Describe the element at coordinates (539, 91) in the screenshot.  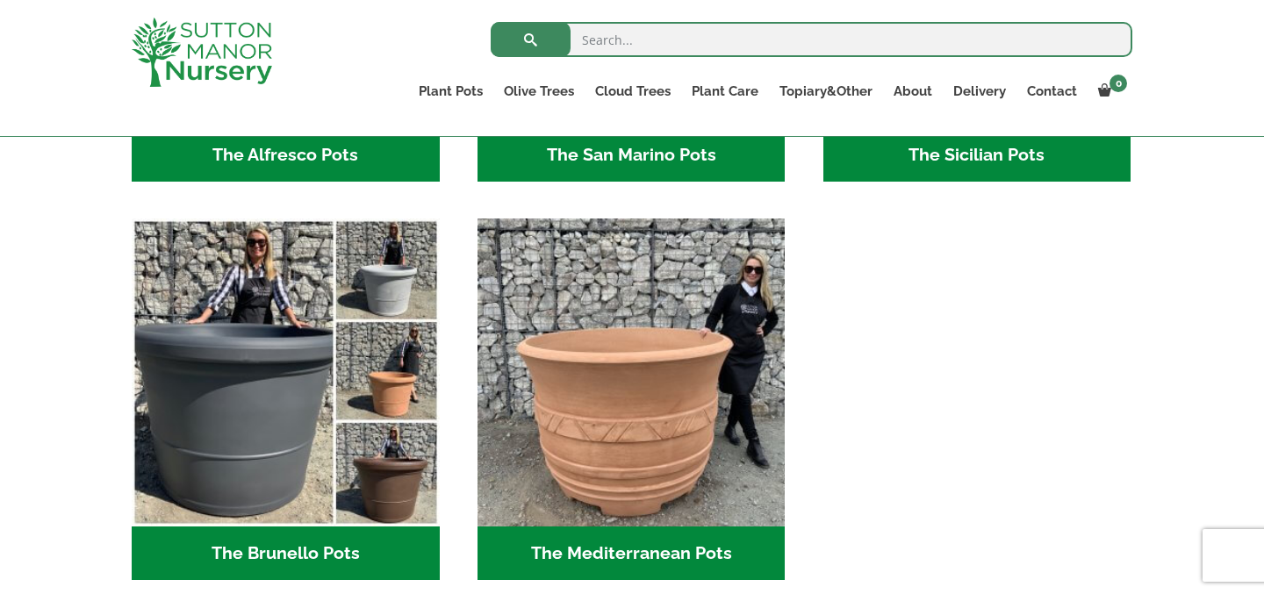
I see `a: Olive Trees` at that location.